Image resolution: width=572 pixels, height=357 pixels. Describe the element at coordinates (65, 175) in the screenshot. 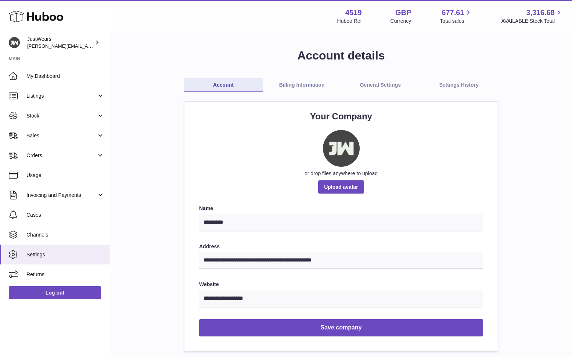

I see `span: Usage` at that location.